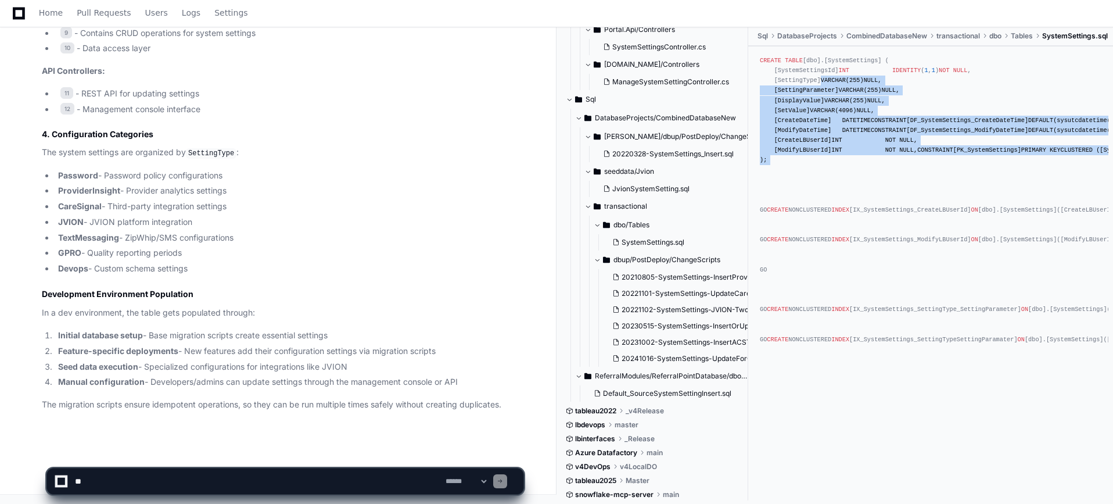 This screenshot has height=504, width=1113. I want to click on h2: Development Environment Population, so click(282, 294).